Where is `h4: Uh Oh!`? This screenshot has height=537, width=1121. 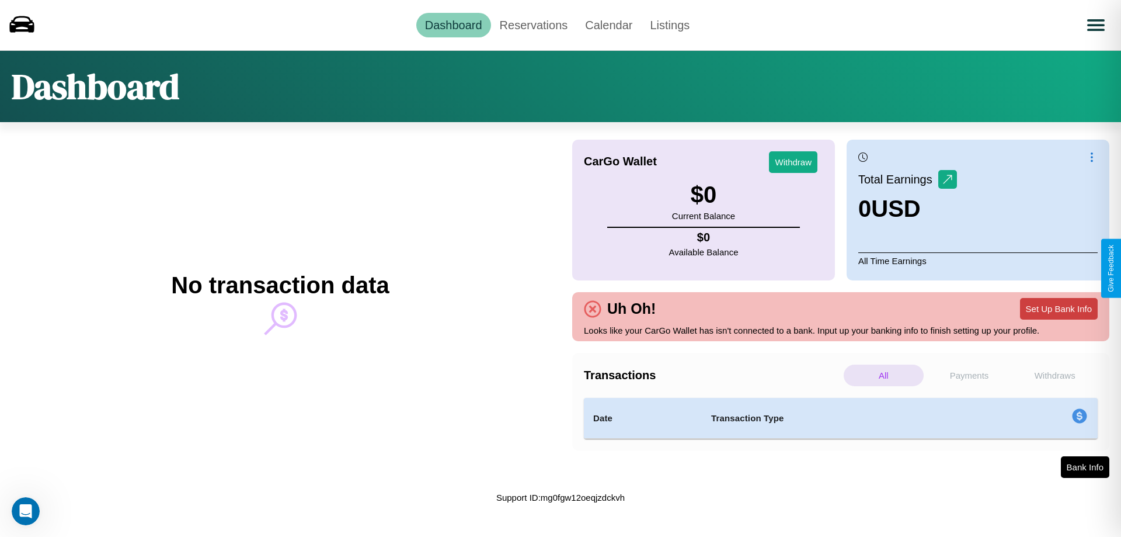
h4: Uh Oh! is located at coordinates (631, 308).